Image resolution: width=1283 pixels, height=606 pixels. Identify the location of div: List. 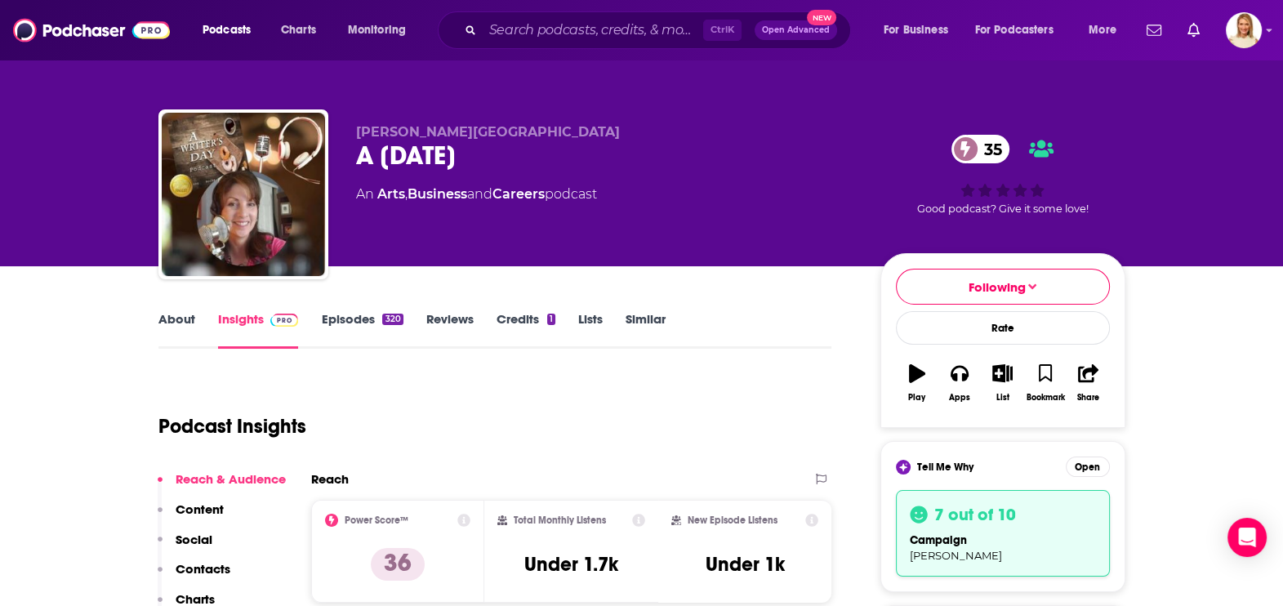
(1003, 398).